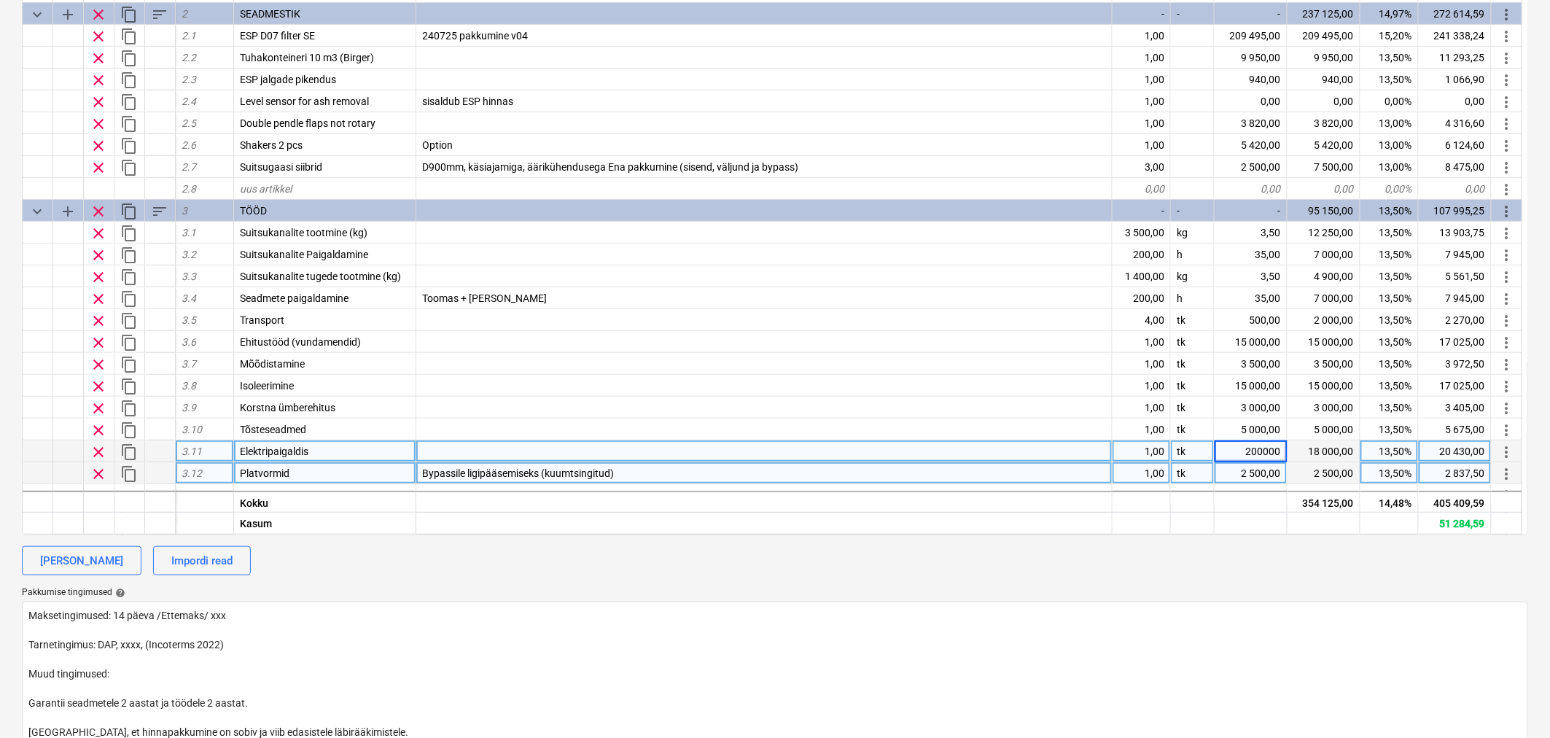 Image resolution: width=1550 pixels, height=738 pixels. What do you see at coordinates (475, 36) in the screenshot?
I see `span: 240725 pakkumine v04` at bounding box center [475, 36].